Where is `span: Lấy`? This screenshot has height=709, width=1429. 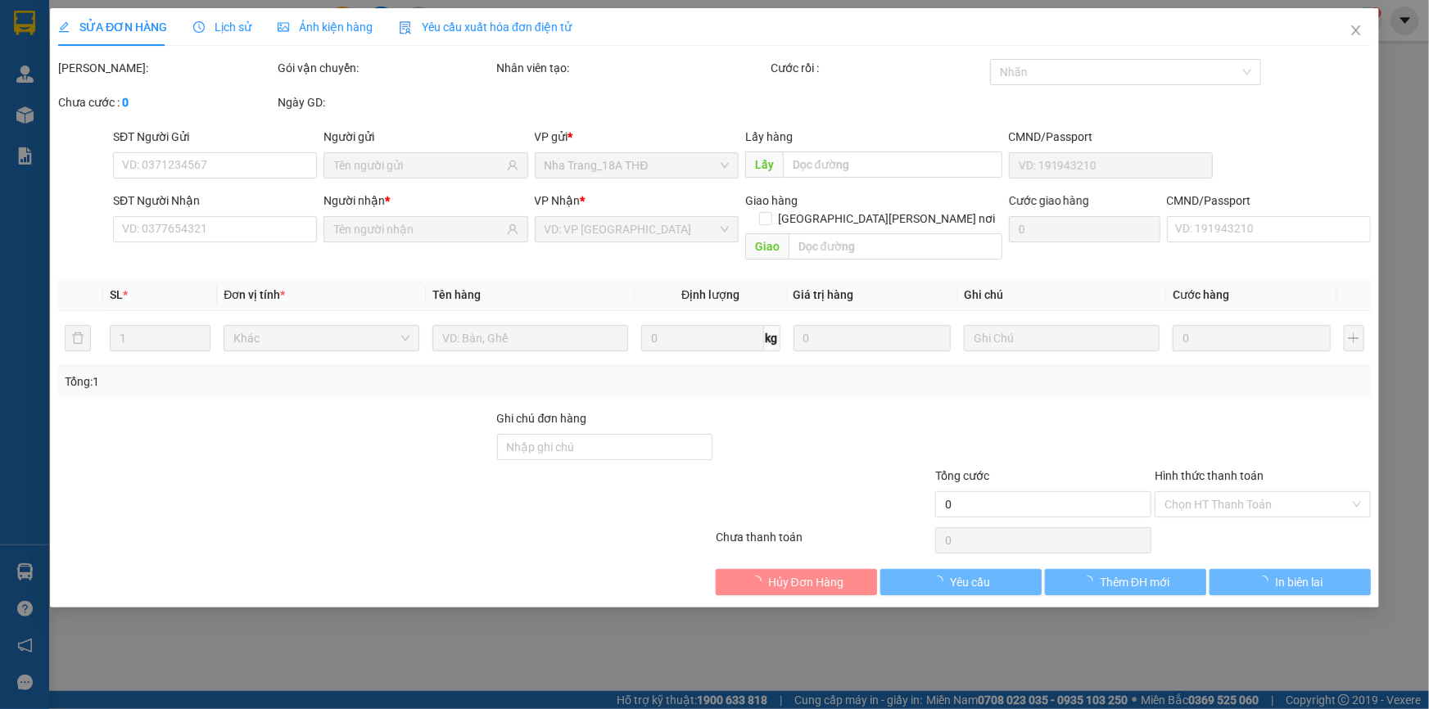 span: Lấy is located at coordinates (764, 165).